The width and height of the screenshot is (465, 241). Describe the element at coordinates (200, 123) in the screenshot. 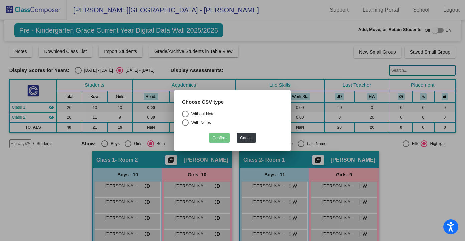

I see `div: With Notes` at that location.